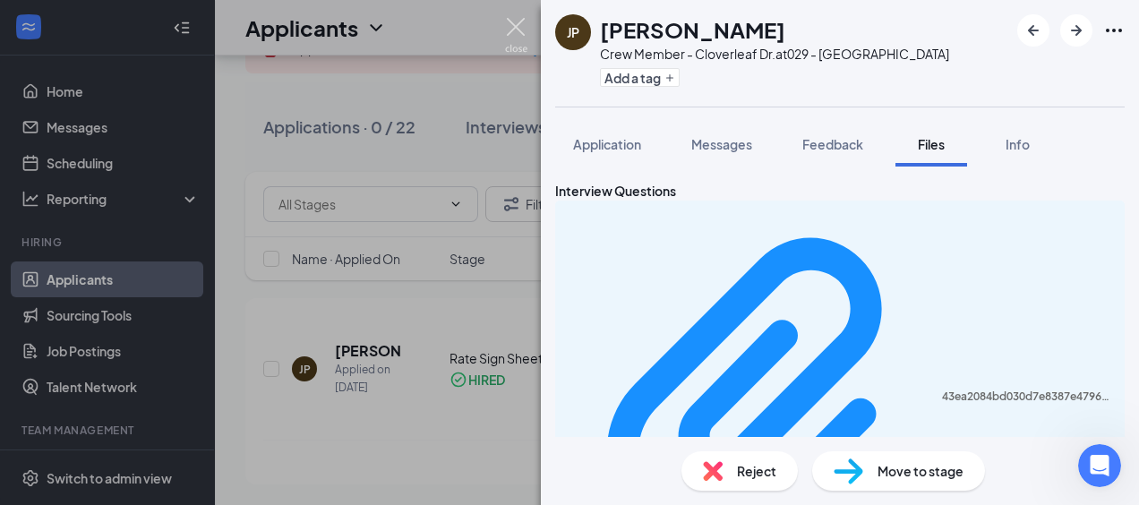  I want to click on span: Messages, so click(722, 144).